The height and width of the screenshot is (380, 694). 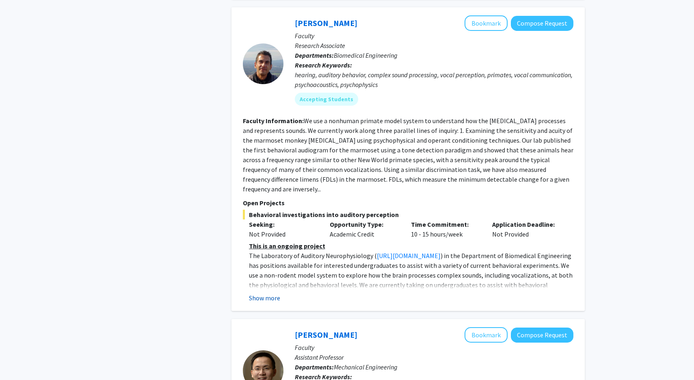 What do you see at coordinates (434, 45) in the screenshot?
I see `p: Research Associate` at bounding box center [434, 45].